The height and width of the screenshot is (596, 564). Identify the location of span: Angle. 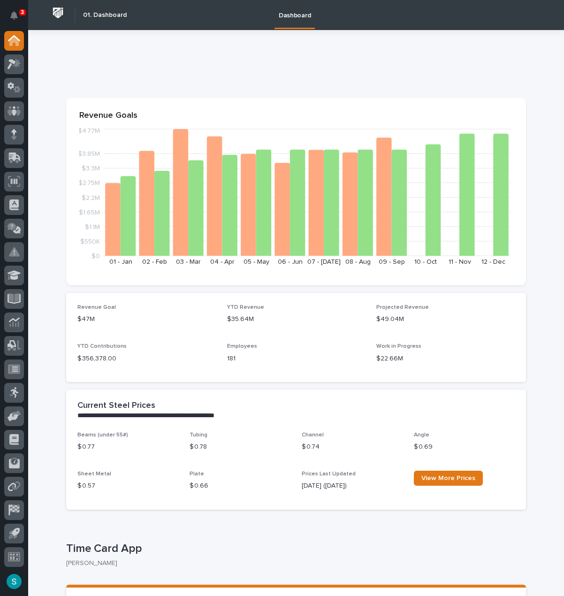
(421, 435).